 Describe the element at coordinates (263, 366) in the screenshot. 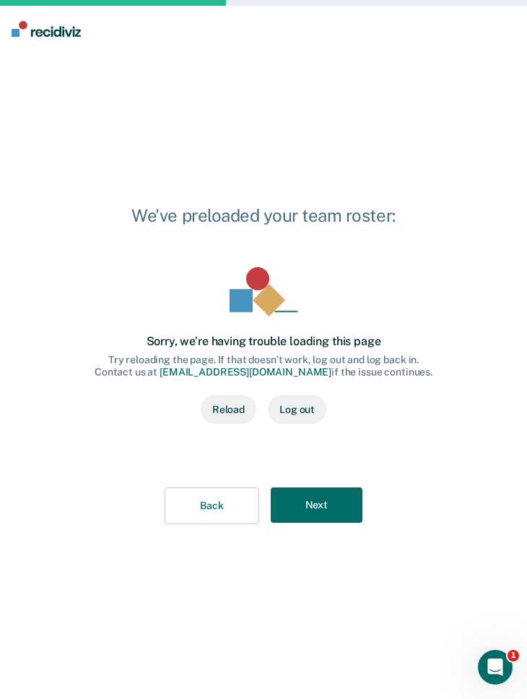

I see `div: Try reloading the page. If that doesn’t work, log out and log back in. Contact us at if the issue...` at that location.